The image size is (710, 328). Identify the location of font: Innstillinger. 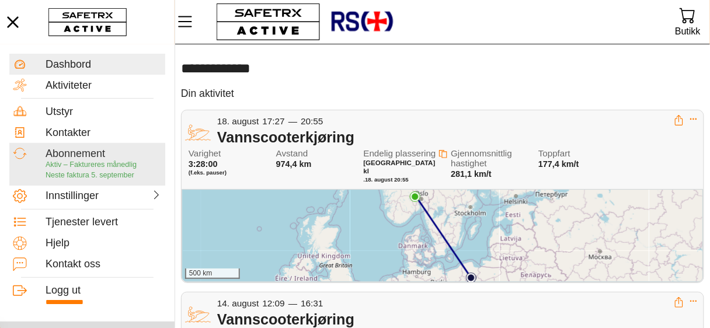
(72, 196).